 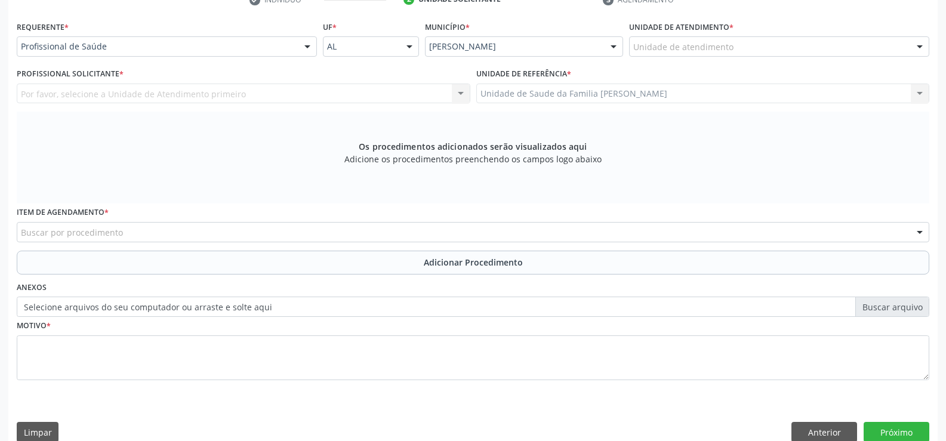 What do you see at coordinates (473, 146) in the screenshot?
I see `span: Os procedimentos adicionados serão visualizados aqui` at bounding box center [473, 146].